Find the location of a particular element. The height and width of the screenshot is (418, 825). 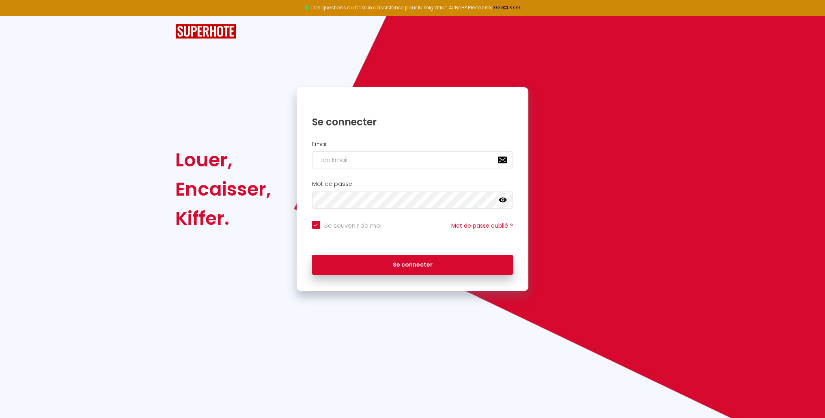

h2: Email is located at coordinates (413, 144).